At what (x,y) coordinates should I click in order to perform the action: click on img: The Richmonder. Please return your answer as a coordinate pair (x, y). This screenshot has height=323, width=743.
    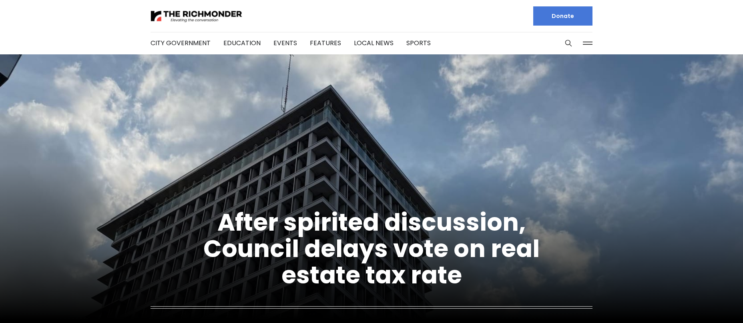
    Looking at the image, I should click on (196, 16).